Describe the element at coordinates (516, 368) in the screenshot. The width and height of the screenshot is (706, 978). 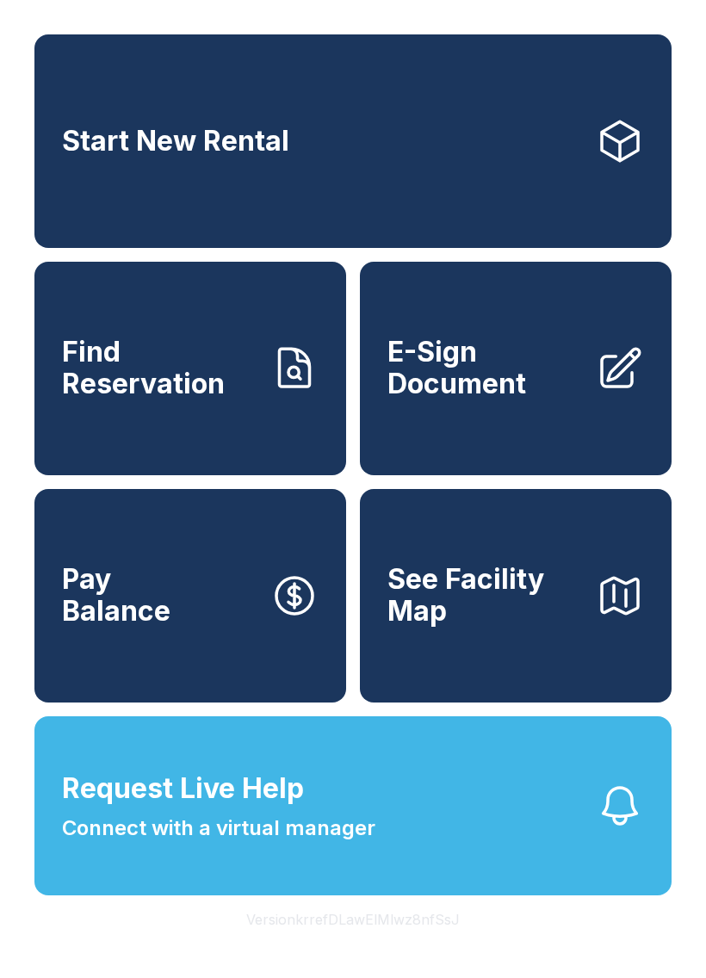
I see `a: E-Sign Document` at that location.